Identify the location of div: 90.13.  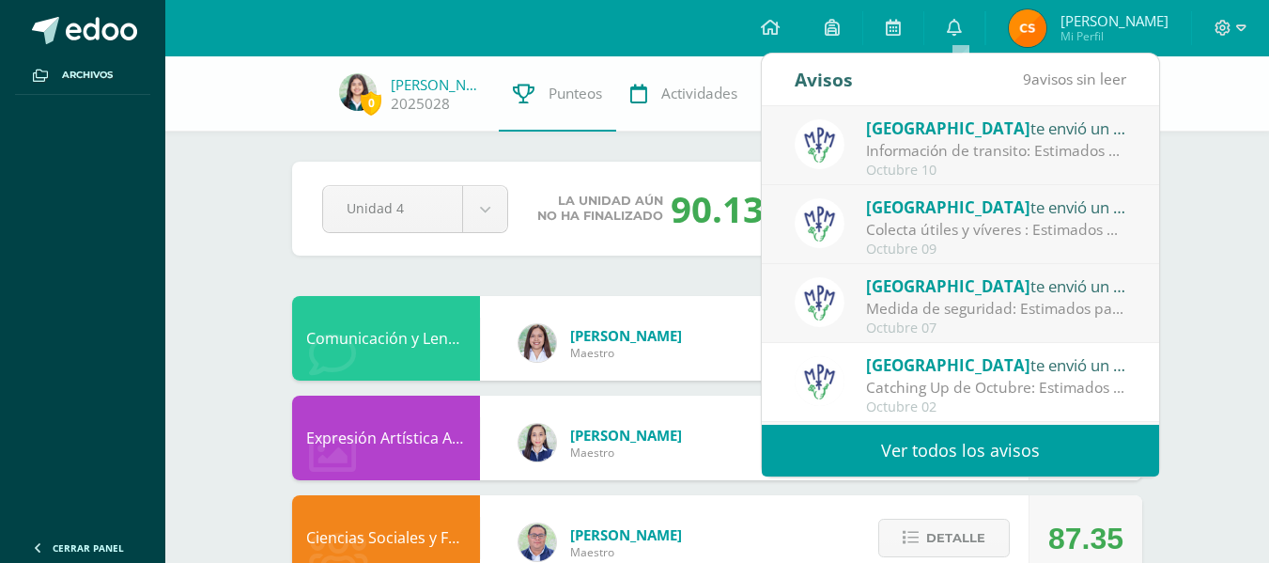
(717, 209).